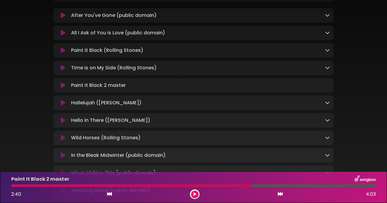 This screenshot has width=387, height=203. What do you see at coordinates (113, 173) in the screenshot?
I see `p: What Child Is This (public domain)` at bounding box center [113, 173].